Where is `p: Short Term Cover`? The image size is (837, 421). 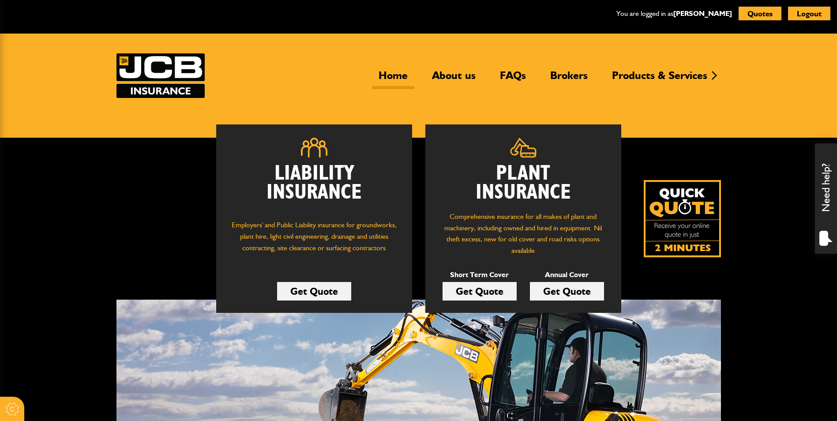 p: Short Term Cover is located at coordinates (480, 275).